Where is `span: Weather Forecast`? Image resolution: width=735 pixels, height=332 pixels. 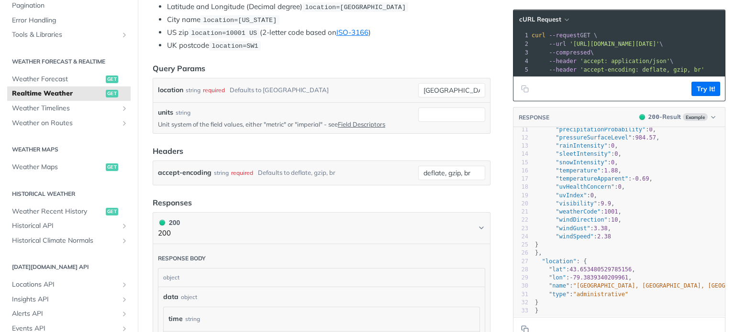 span: Weather Forecast is located at coordinates (57, 79).